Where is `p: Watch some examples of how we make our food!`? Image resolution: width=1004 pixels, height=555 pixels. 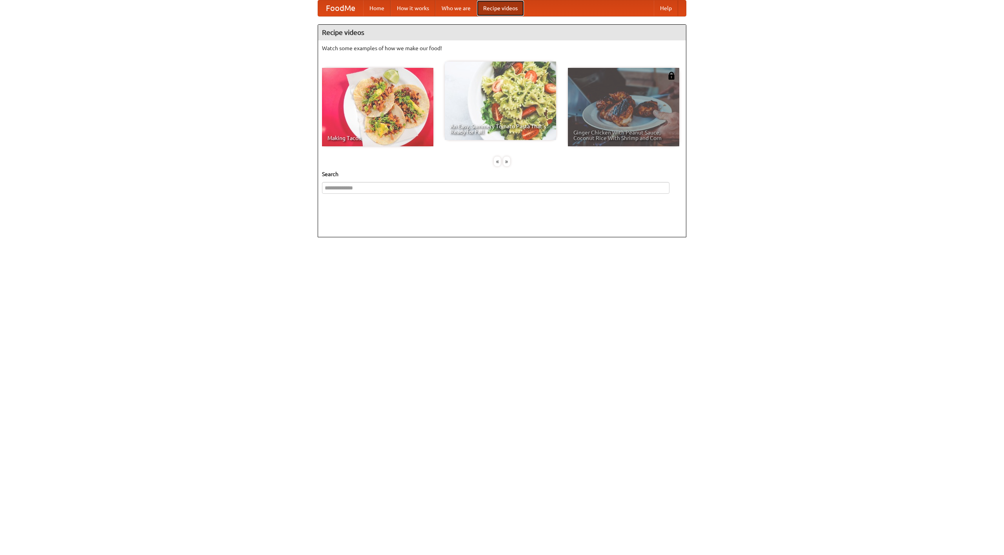 p: Watch some examples of how we make our food! is located at coordinates (502, 48).